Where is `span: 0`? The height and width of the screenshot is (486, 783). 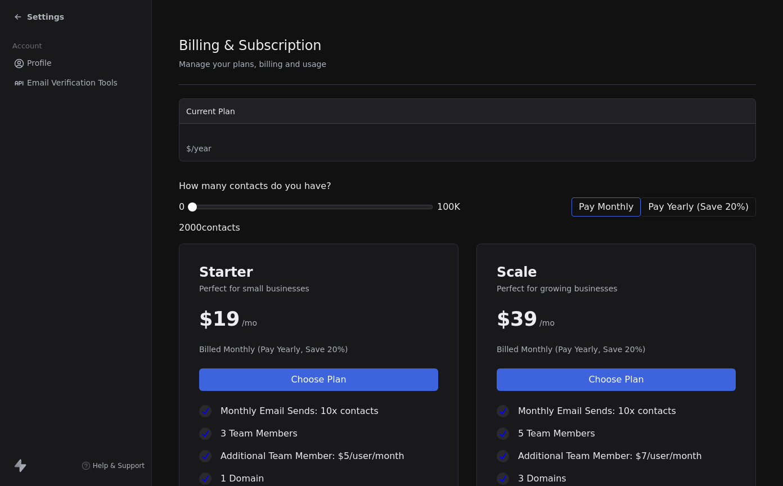
span: 0 is located at coordinates (182, 207).